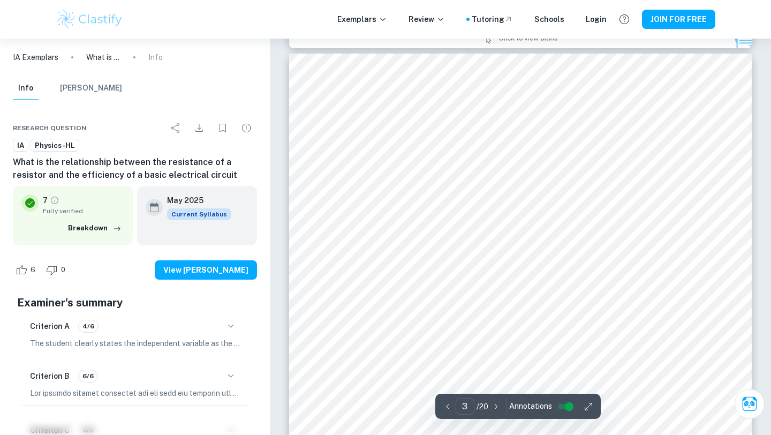 The height and width of the screenshot is (435, 771). What do you see at coordinates (55, 145) in the screenshot?
I see `a: Physics-HL` at bounding box center [55, 145].